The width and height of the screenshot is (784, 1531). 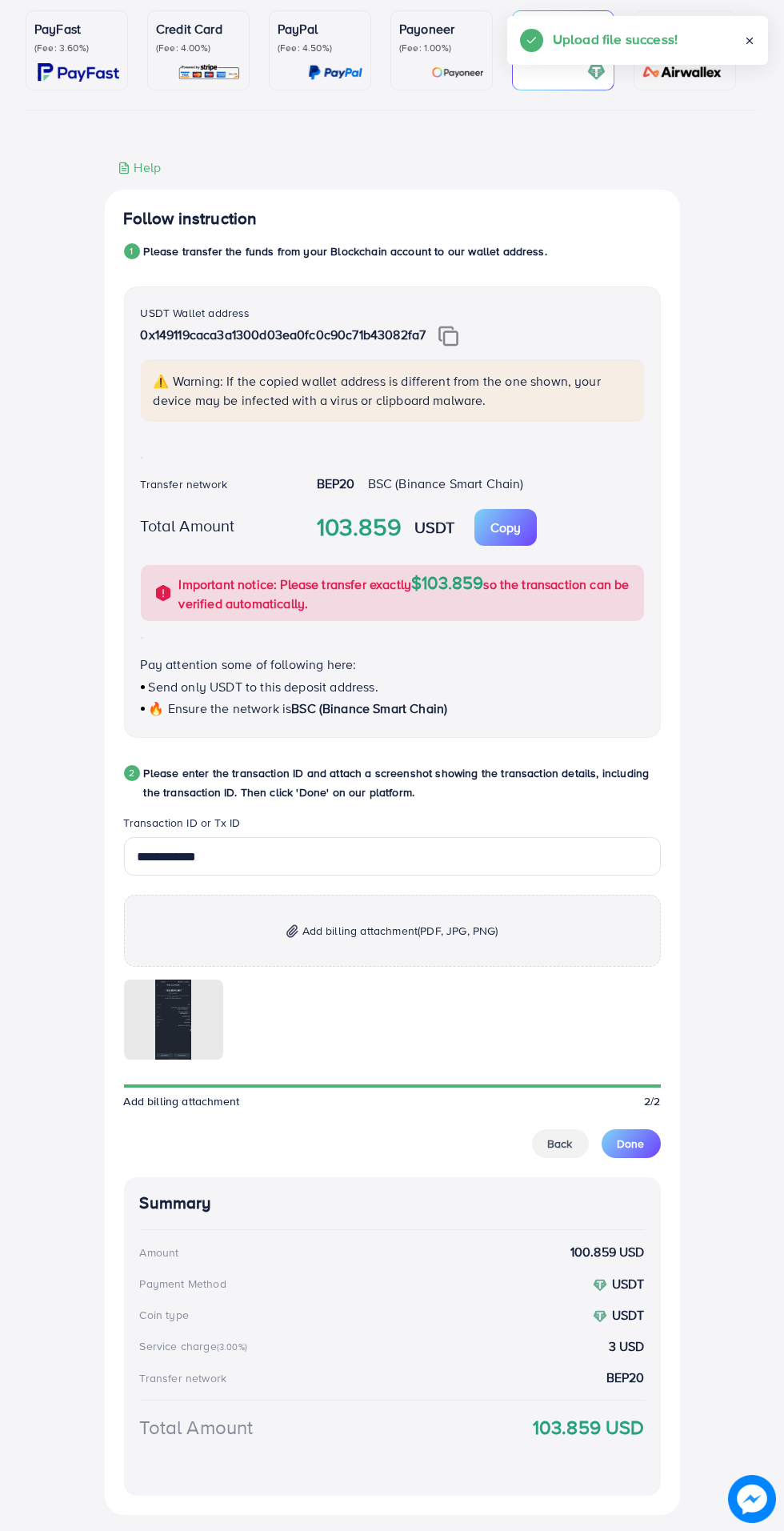 I want to click on span: 2/2, so click(x=653, y=1101).